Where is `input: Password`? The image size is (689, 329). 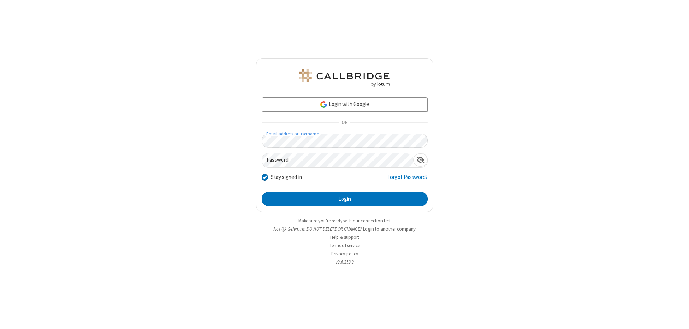
input: Password is located at coordinates (338, 160).